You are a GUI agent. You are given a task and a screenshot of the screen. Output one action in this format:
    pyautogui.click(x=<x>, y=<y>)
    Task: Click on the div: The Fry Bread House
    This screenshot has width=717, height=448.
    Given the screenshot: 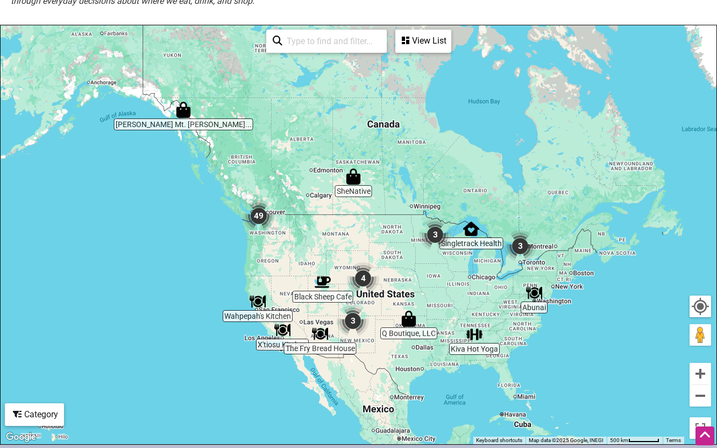 What is the action you would take?
    pyautogui.click(x=320, y=334)
    